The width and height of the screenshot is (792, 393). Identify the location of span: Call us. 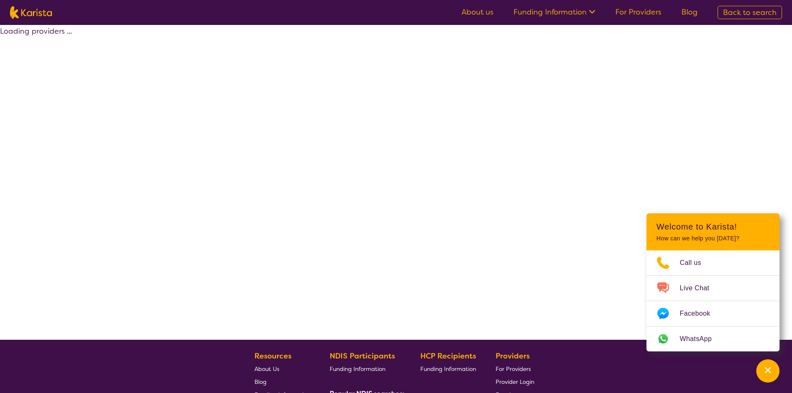
(696, 263).